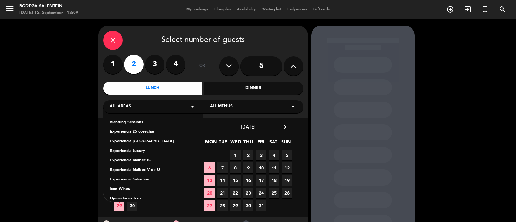 This screenshot has width=516, height=222. Describe the element at coordinates (261, 155) in the screenshot. I see `span: 3` at that location.